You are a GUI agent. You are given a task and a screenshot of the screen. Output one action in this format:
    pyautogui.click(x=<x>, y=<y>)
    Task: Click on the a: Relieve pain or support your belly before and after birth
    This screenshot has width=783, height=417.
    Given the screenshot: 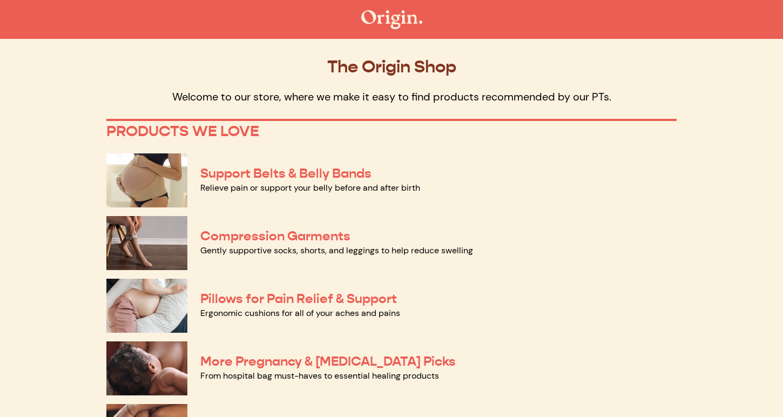 What is the action you would take?
    pyautogui.click(x=310, y=187)
    